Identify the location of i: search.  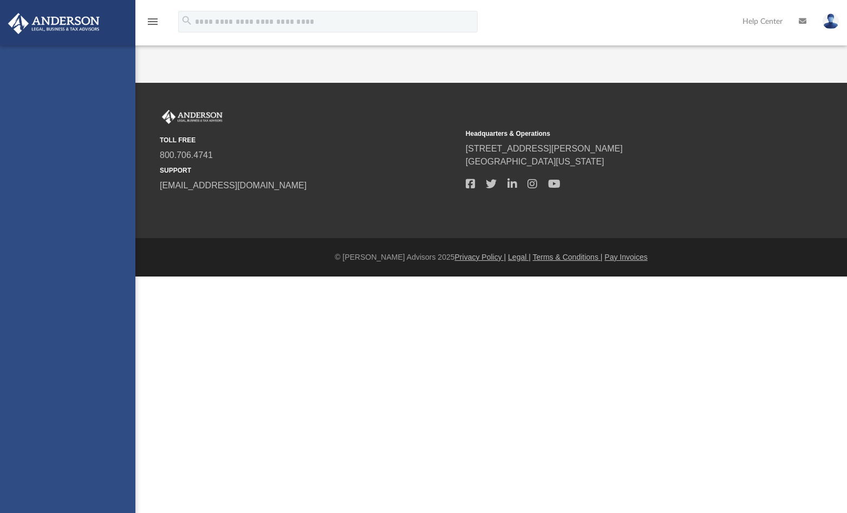
(187, 21).